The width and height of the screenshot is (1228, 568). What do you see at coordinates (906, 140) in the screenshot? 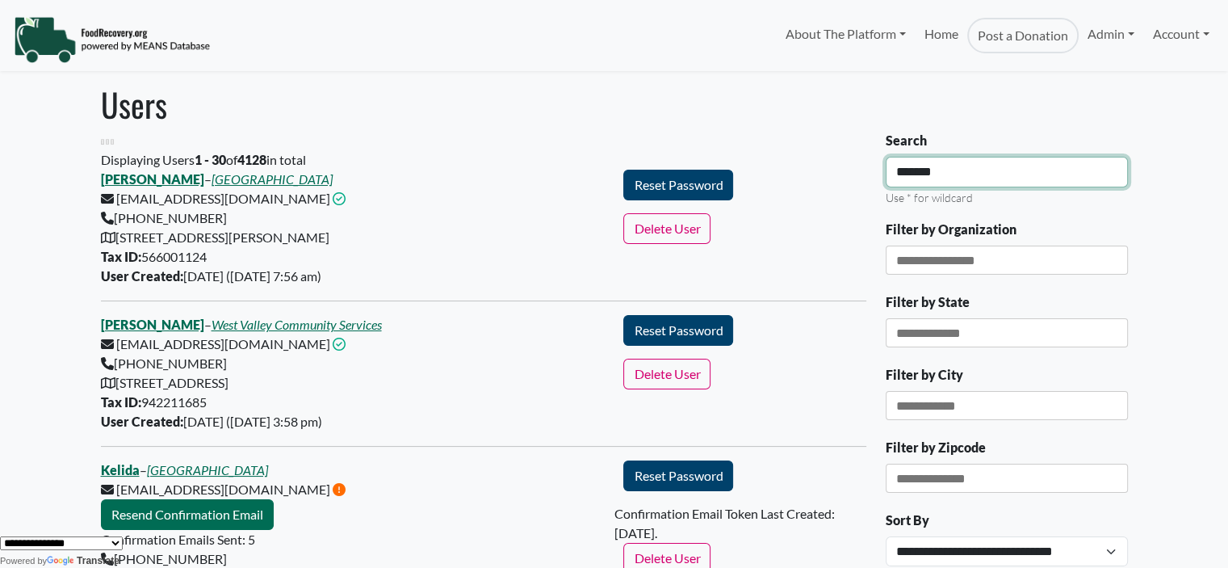
I see `label: Search` at bounding box center [906, 140].